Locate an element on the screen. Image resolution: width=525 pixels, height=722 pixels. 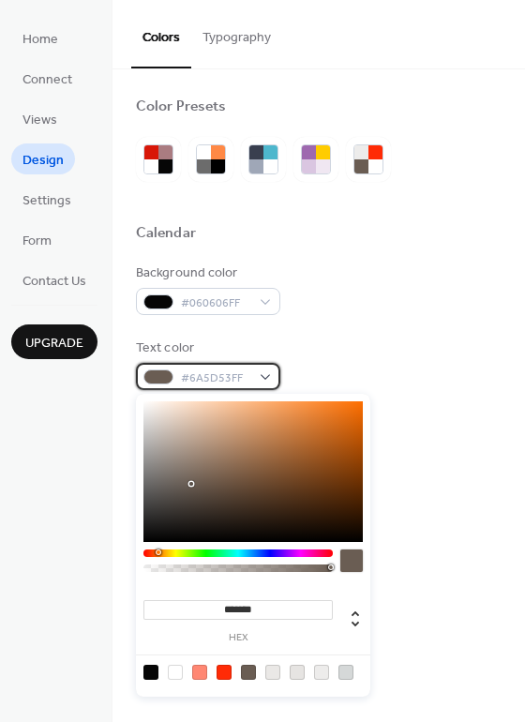
label: hex is located at coordinates (238, 638).